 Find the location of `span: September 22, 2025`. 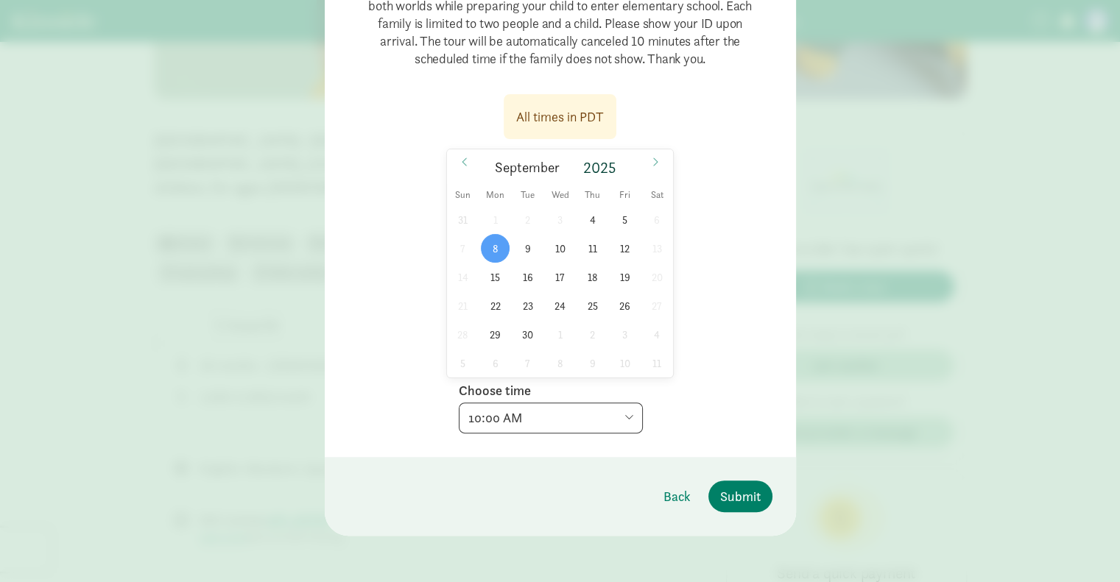

span: September 22, 2025 is located at coordinates (495, 306).